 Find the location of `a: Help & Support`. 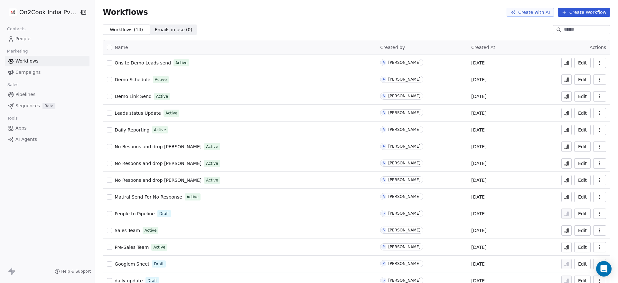

a: Help & Support is located at coordinates (73, 271).